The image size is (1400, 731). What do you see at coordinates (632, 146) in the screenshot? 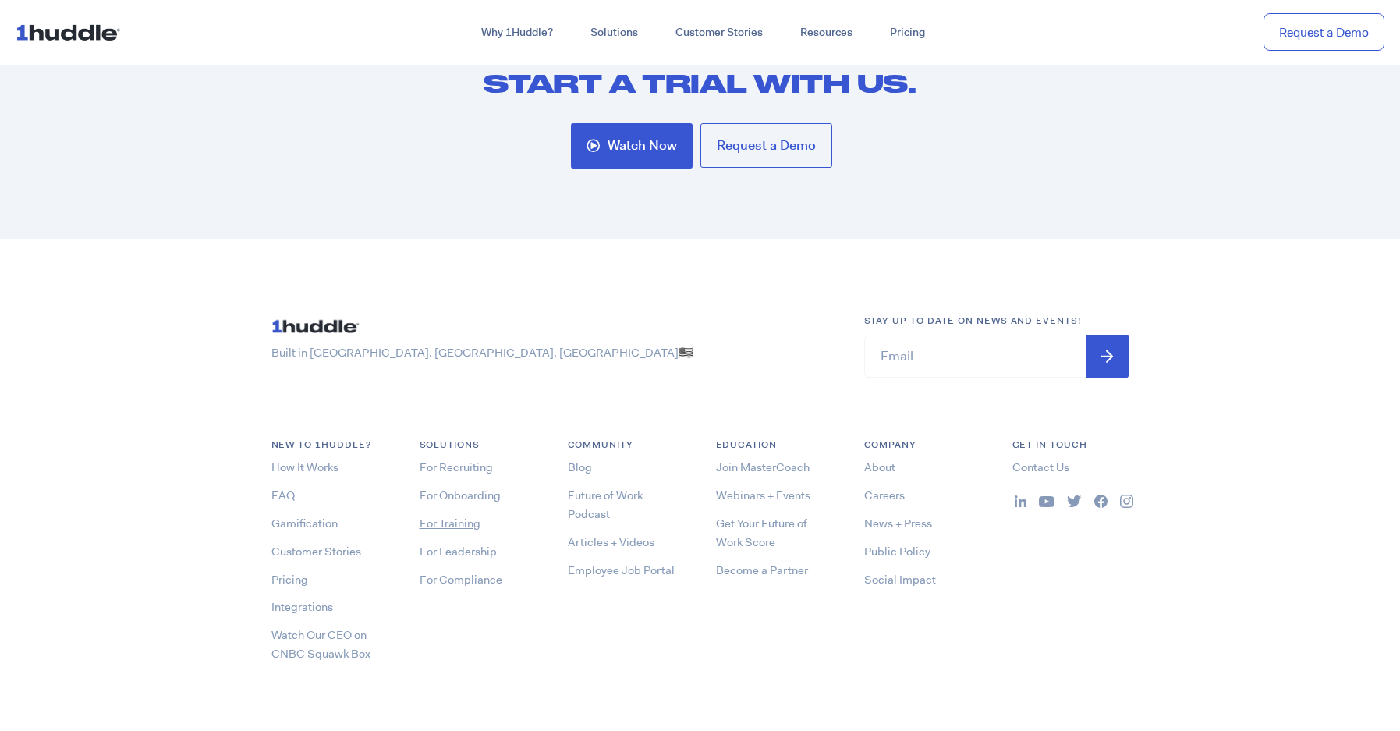
I see `a: Watch Now` at bounding box center [632, 146].